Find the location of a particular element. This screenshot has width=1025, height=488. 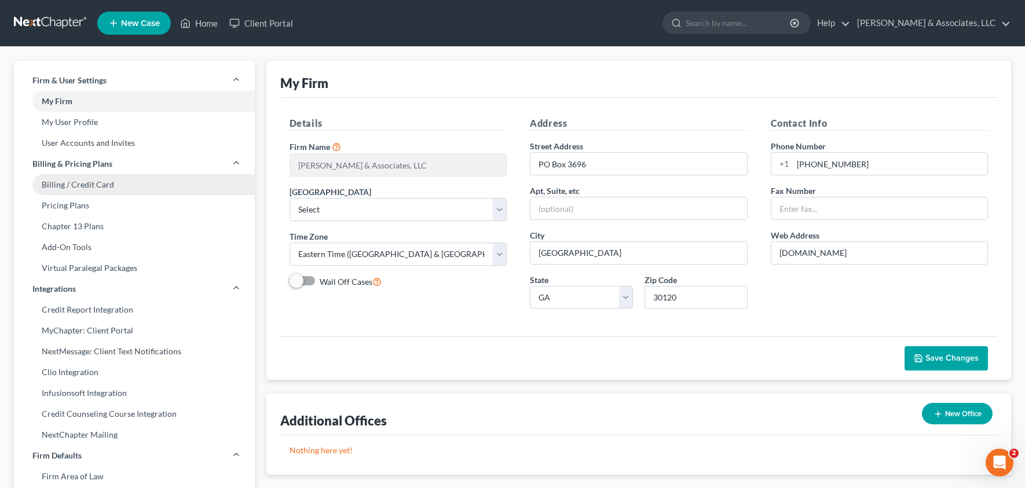

a: Billing / Credit Card is located at coordinates (134, 185).